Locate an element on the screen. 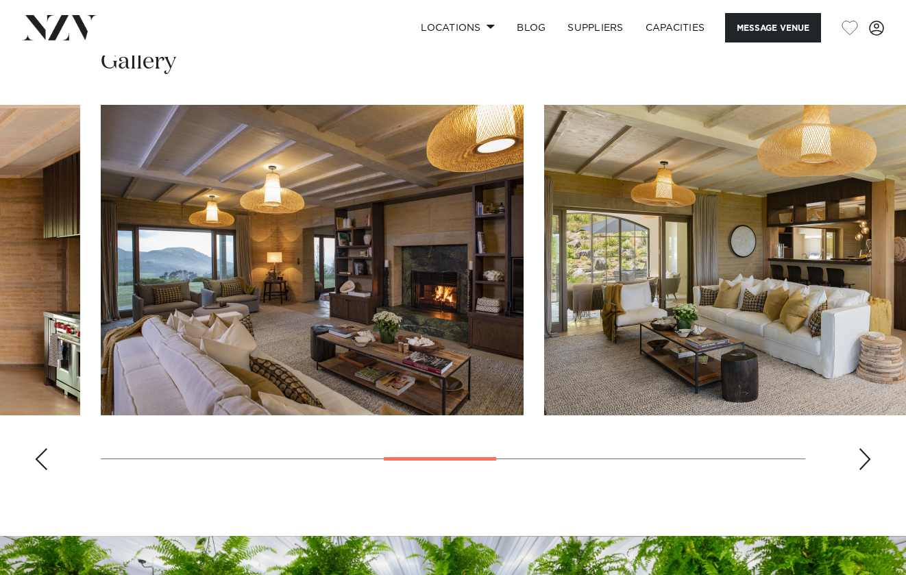 This screenshot has width=906, height=575. swiper-slide: 5 / 10 is located at coordinates (312, 260).